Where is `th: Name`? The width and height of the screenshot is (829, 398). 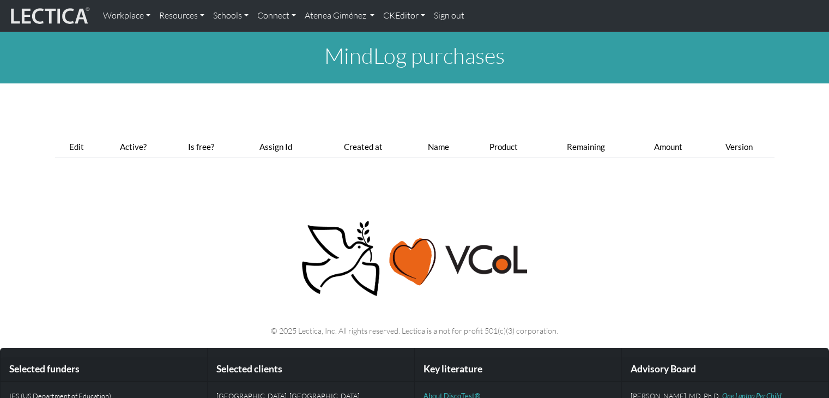 th: Name is located at coordinates (439, 147).